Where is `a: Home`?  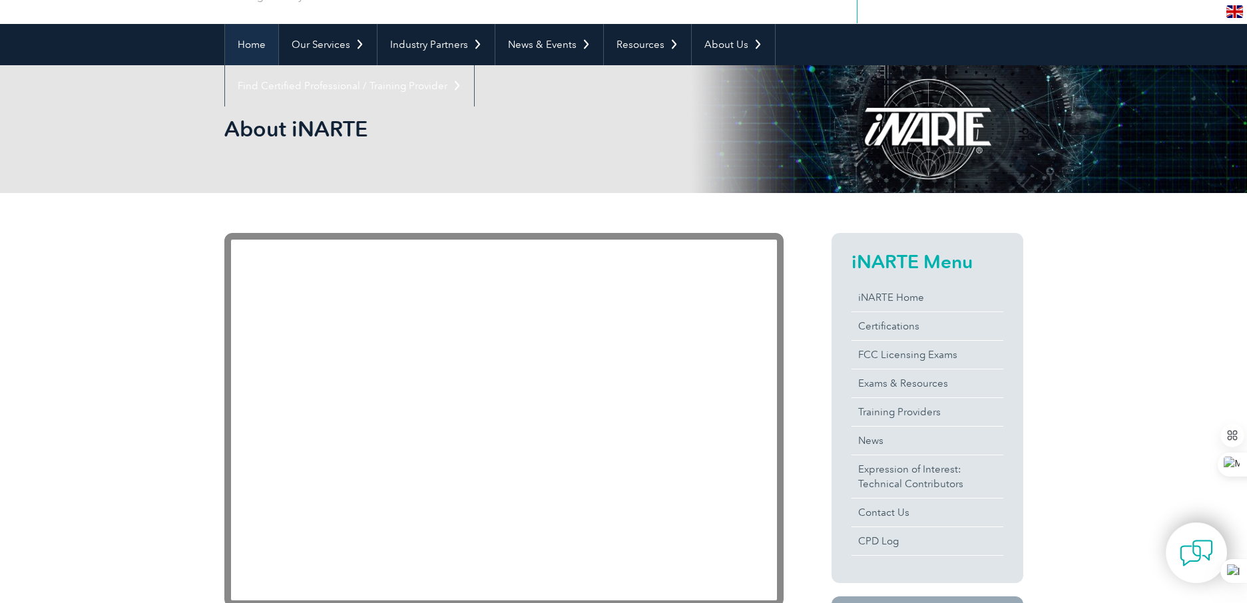
a: Home is located at coordinates (252, 45).